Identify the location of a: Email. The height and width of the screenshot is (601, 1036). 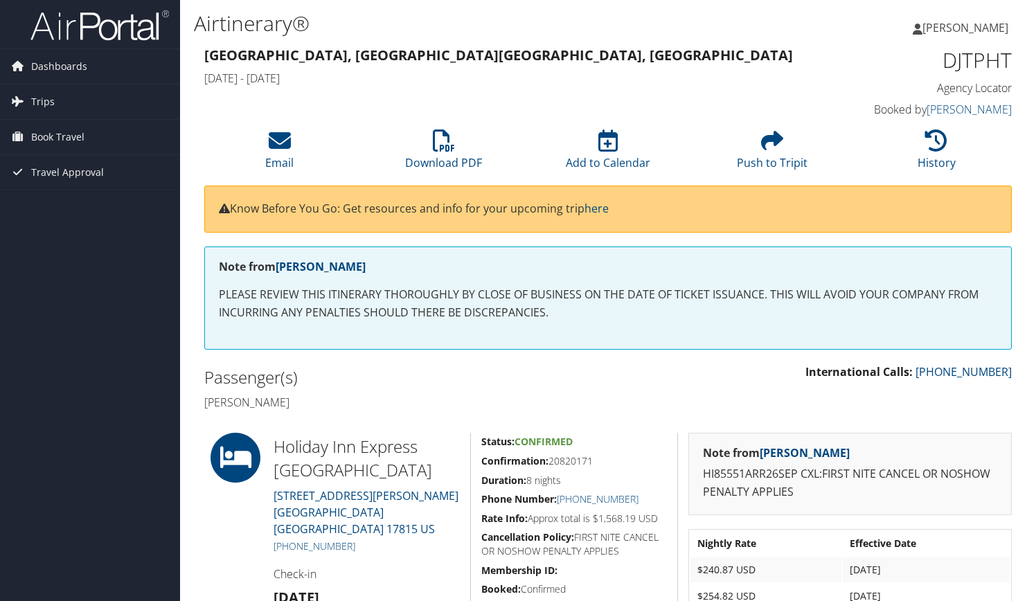
(279, 154).